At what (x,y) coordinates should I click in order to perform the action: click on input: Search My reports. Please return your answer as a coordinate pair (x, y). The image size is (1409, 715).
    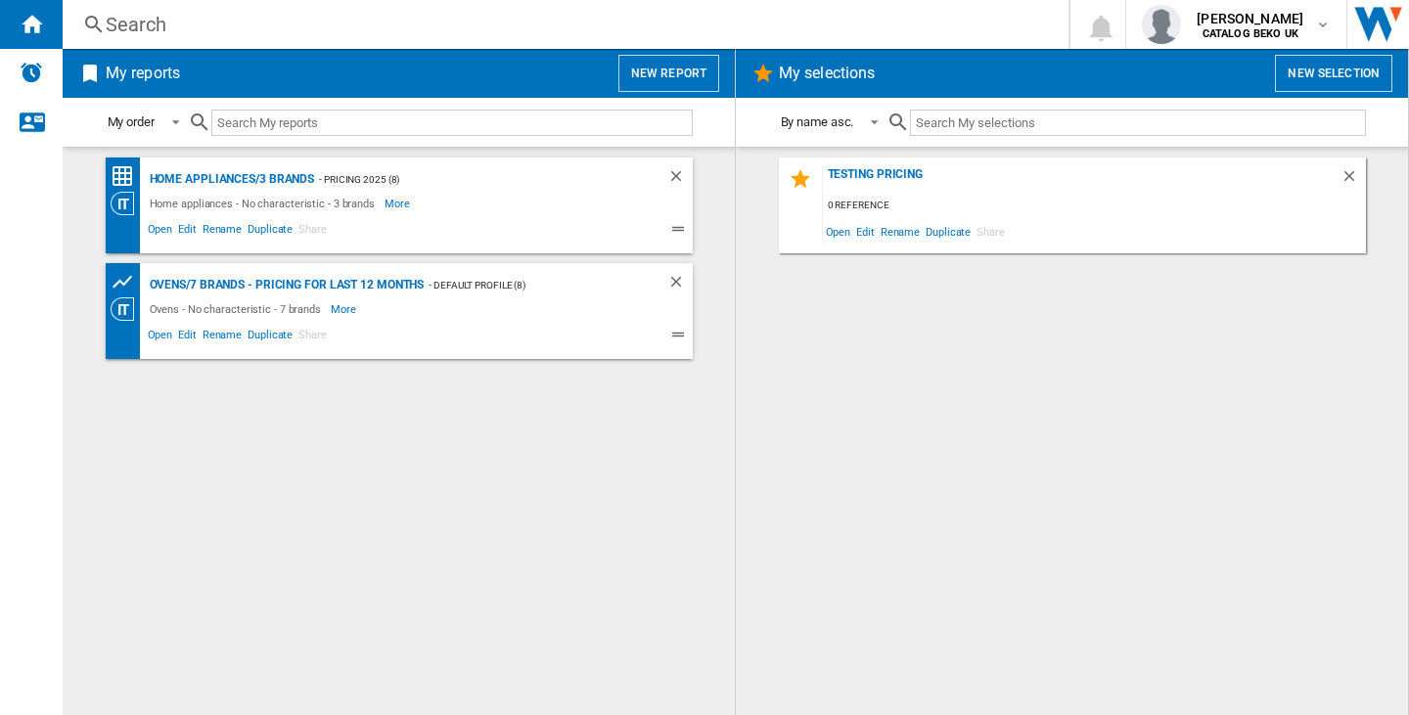
    Looking at the image, I should click on (452, 122).